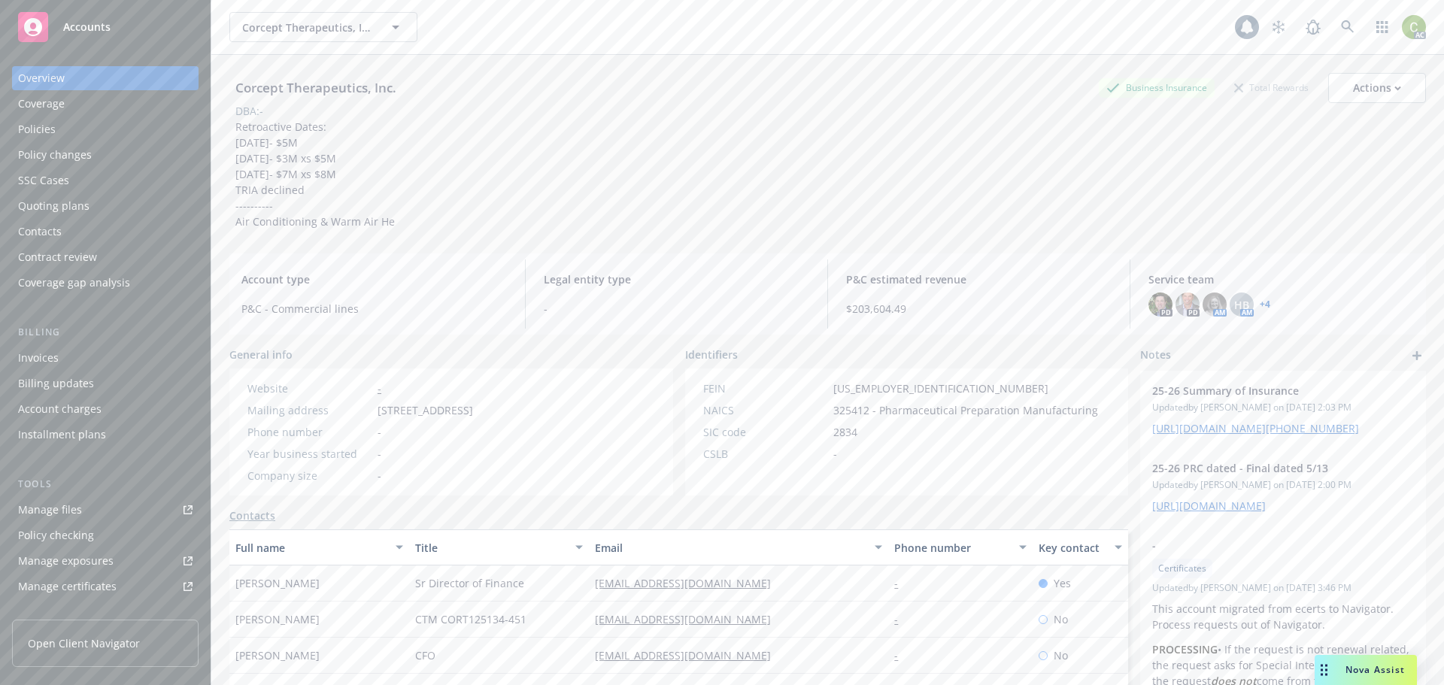  Describe the element at coordinates (56, 384) in the screenshot. I see `div: Billing updates` at that location.